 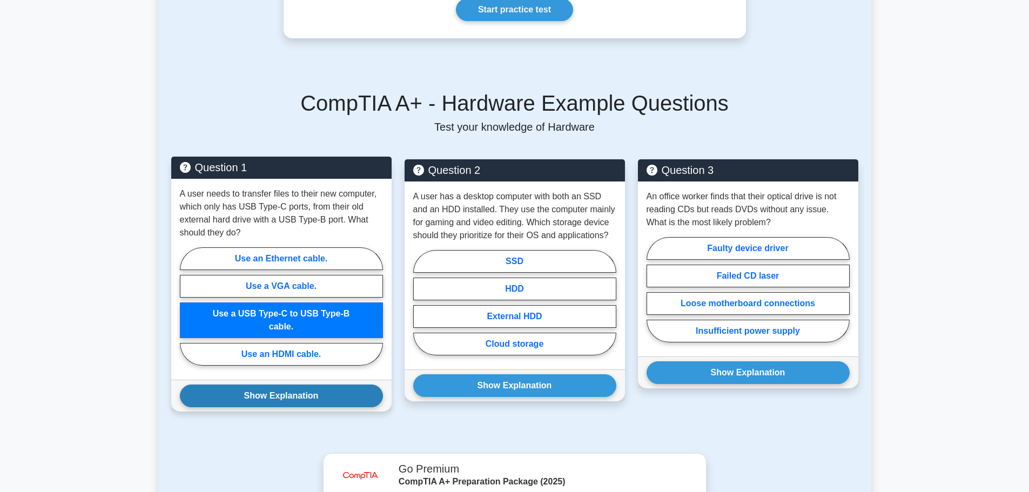 I want to click on p: Test your knowledge of Hardware, so click(x=515, y=127).